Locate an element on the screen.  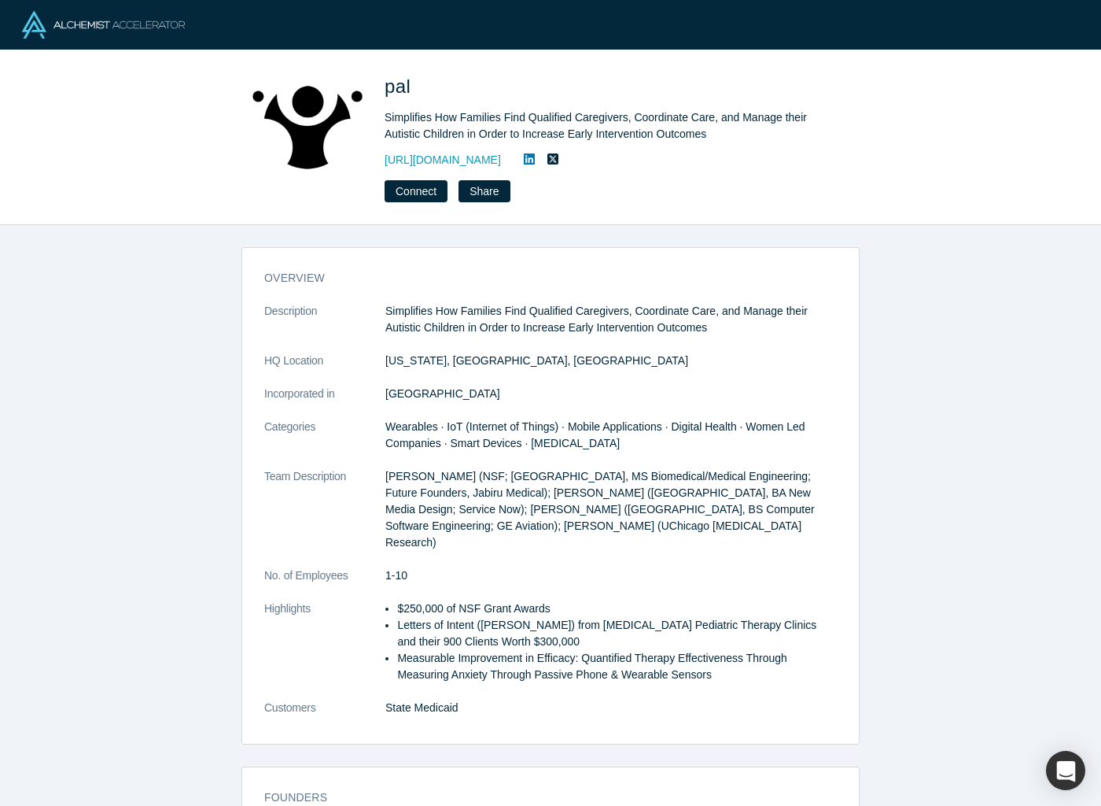
h3: overview is located at coordinates (540, 278).